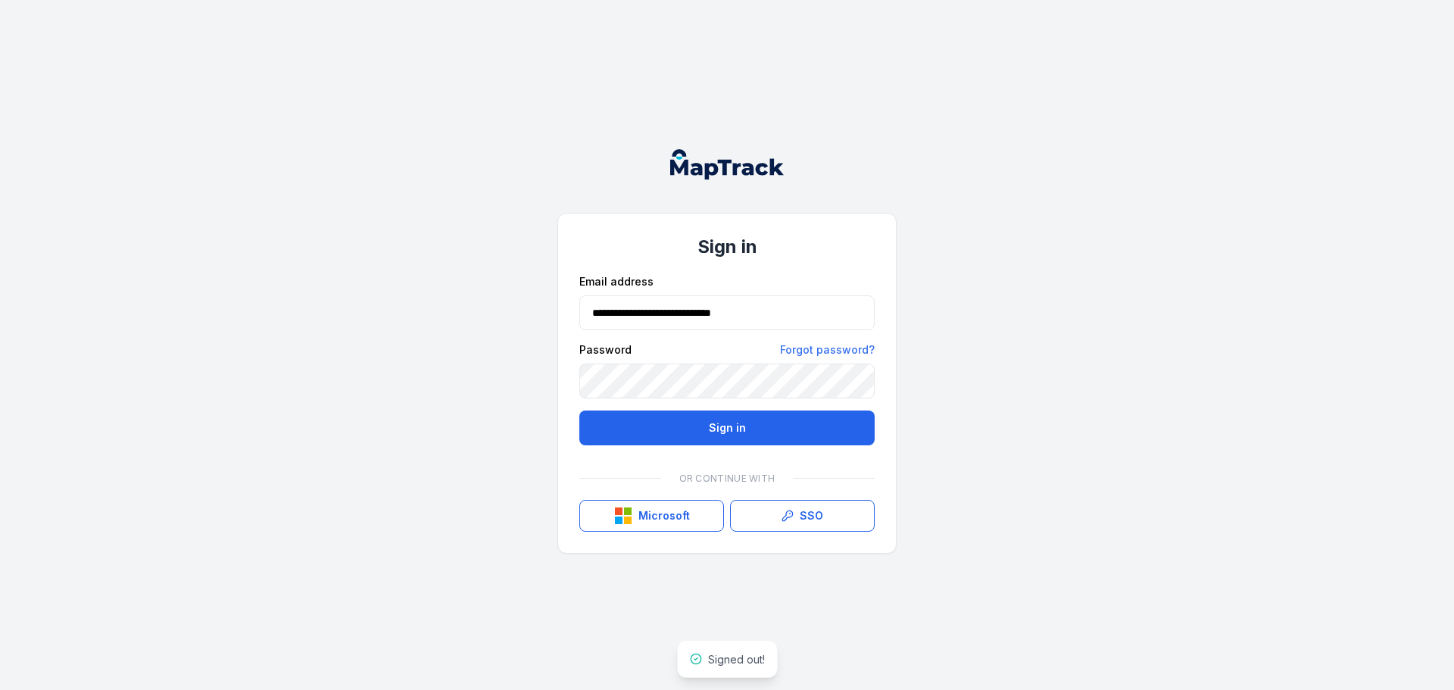 This screenshot has height=690, width=1454. What do you see at coordinates (727, 428) in the screenshot?
I see `button: Sign in` at bounding box center [727, 428].